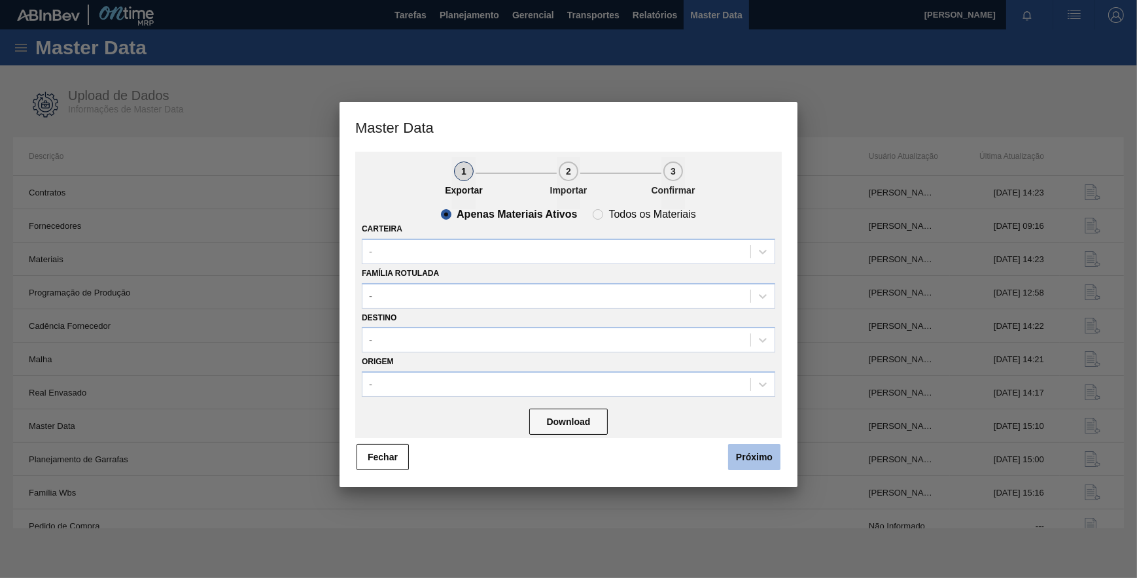  What do you see at coordinates (379, 318) in the screenshot?
I see `label: Destino` at bounding box center [379, 318].